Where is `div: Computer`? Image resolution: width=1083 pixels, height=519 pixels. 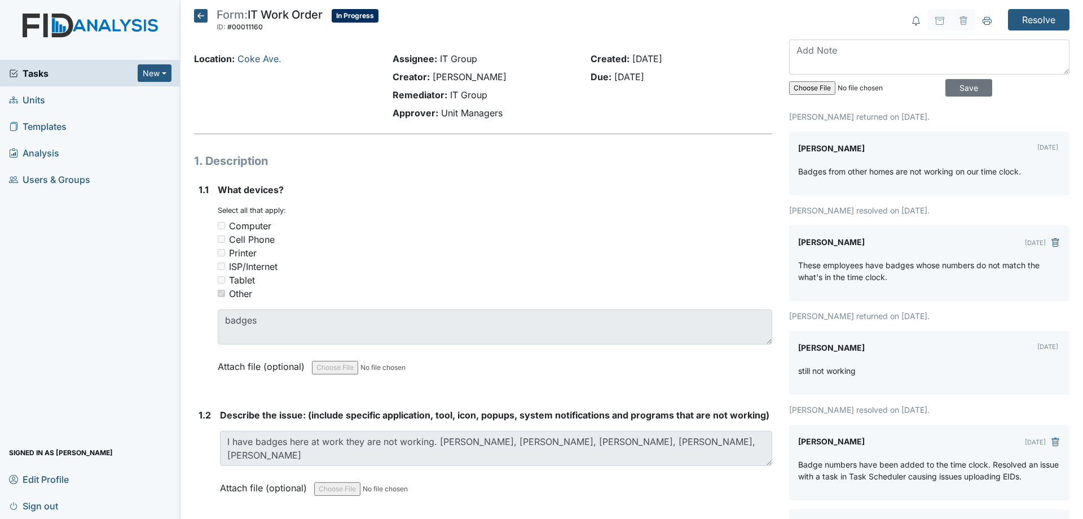 div: Computer is located at coordinates (250, 226).